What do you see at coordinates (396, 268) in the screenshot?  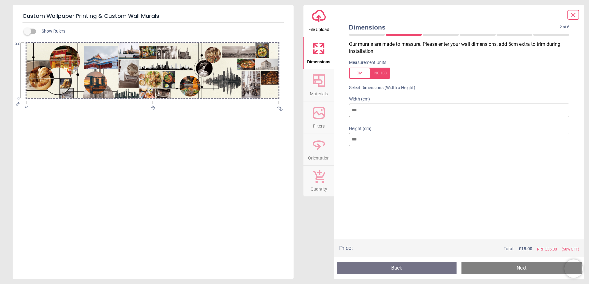 I see `button: Back` at bounding box center [396, 268].